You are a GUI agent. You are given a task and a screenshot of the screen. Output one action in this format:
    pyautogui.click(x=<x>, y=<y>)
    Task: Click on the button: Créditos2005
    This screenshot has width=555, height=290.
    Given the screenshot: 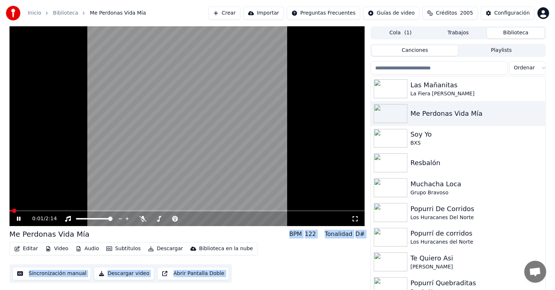 What is the action you would take?
    pyautogui.click(x=451, y=13)
    